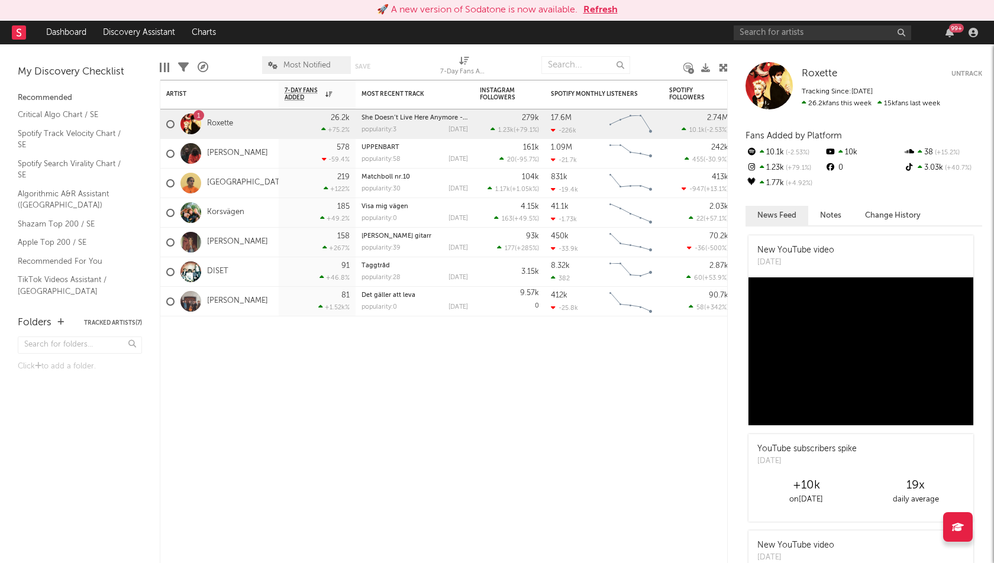  Describe the element at coordinates (335, 218) in the screenshot. I see `div: +49.2 %` at that location.